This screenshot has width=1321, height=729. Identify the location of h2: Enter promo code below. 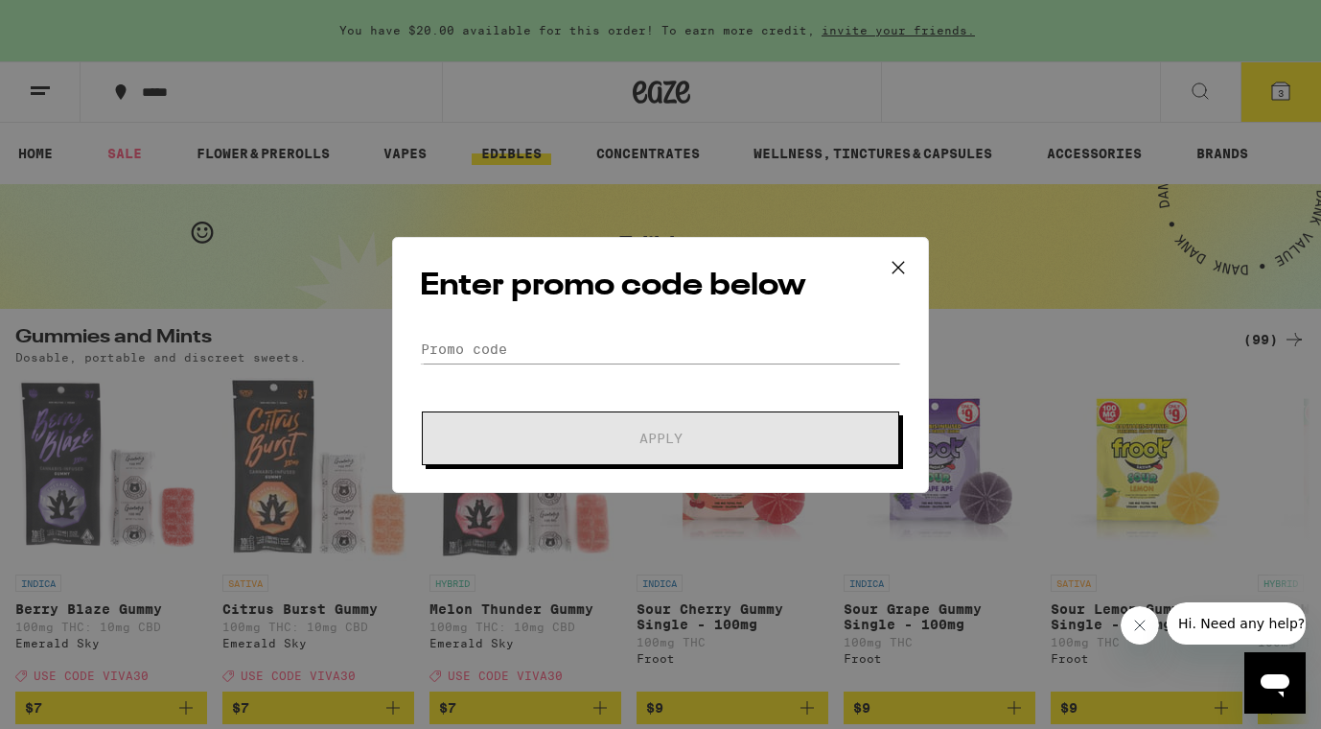
(661, 286).